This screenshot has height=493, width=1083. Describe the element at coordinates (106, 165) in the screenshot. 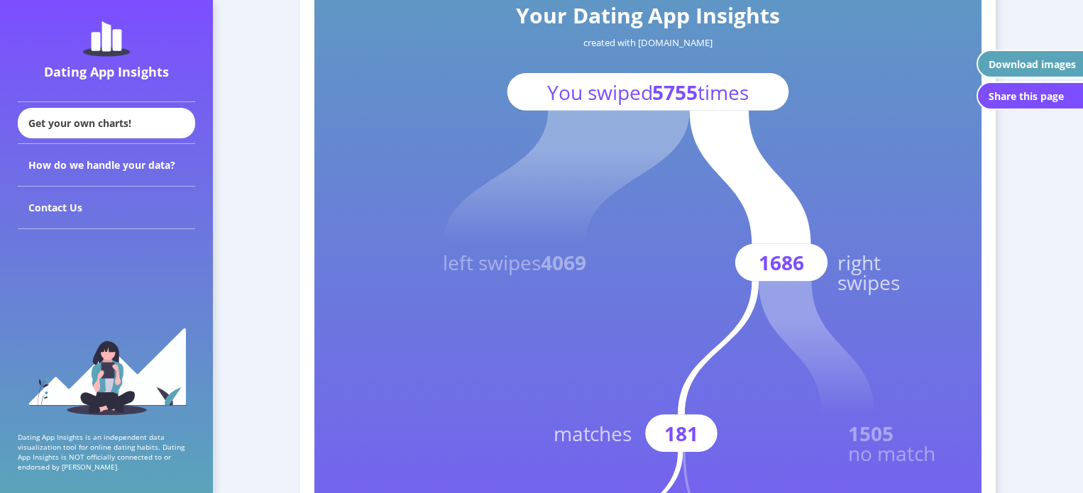

I see `div: How do we handle your data?` at that location.